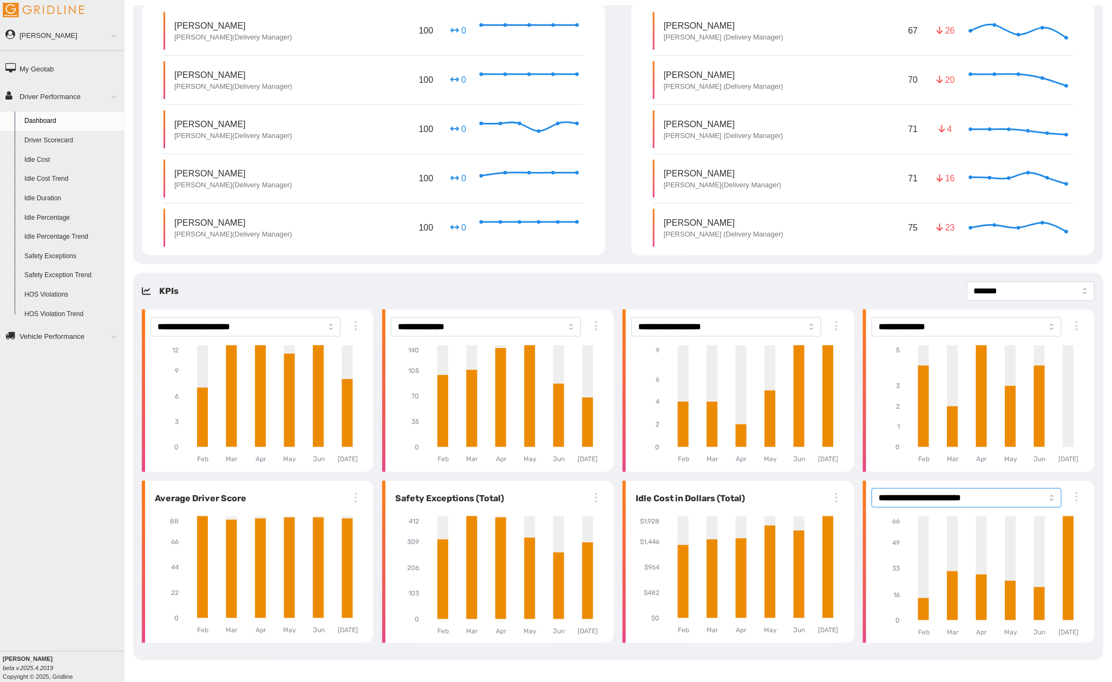 The height and width of the screenshot is (682, 1112). I want to click on tspan: 4, so click(658, 402).